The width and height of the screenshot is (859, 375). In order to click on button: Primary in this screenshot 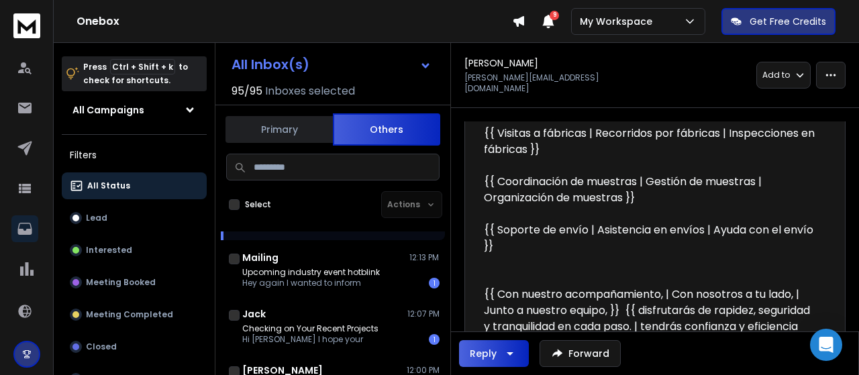, I will do `click(279, 130)`.